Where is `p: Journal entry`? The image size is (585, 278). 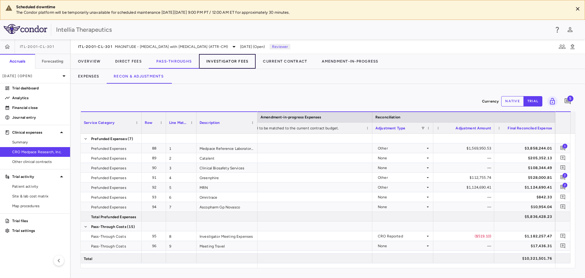 p: Journal entry is located at coordinates (39, 117).